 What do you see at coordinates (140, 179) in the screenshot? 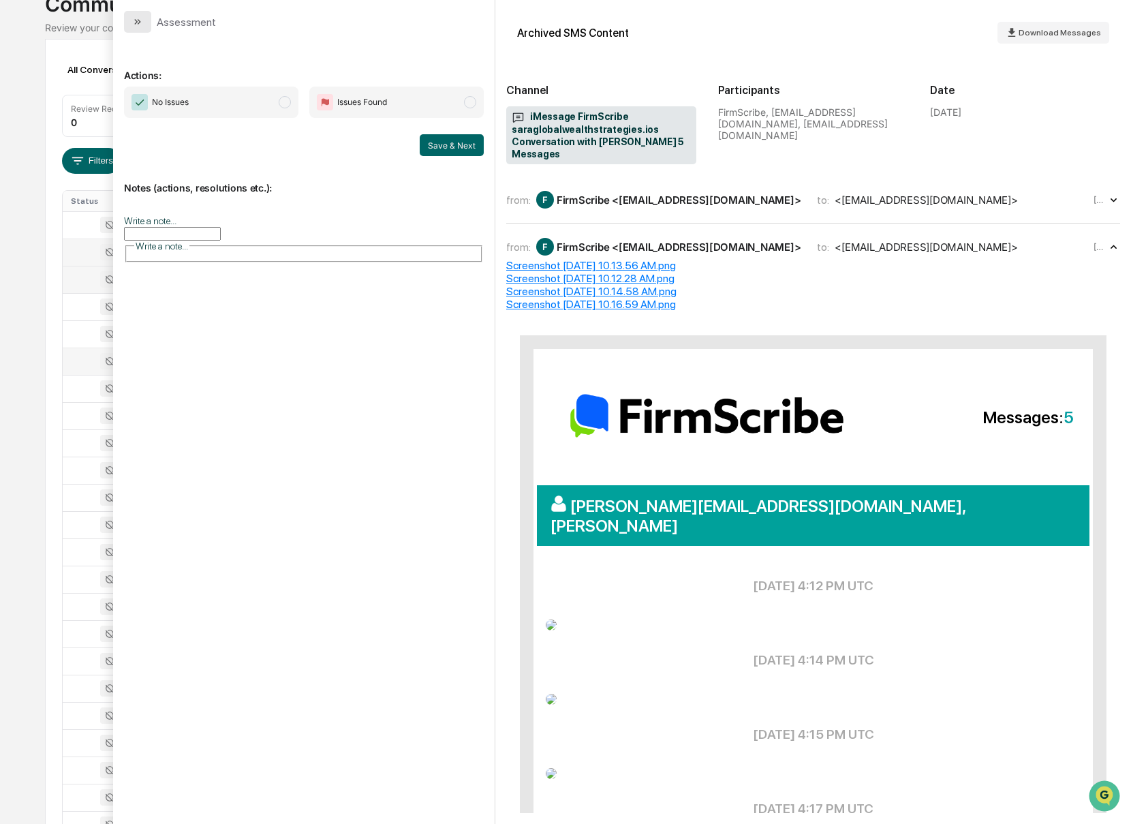
I see `span: Attestations` at bounding box center [140, 179].